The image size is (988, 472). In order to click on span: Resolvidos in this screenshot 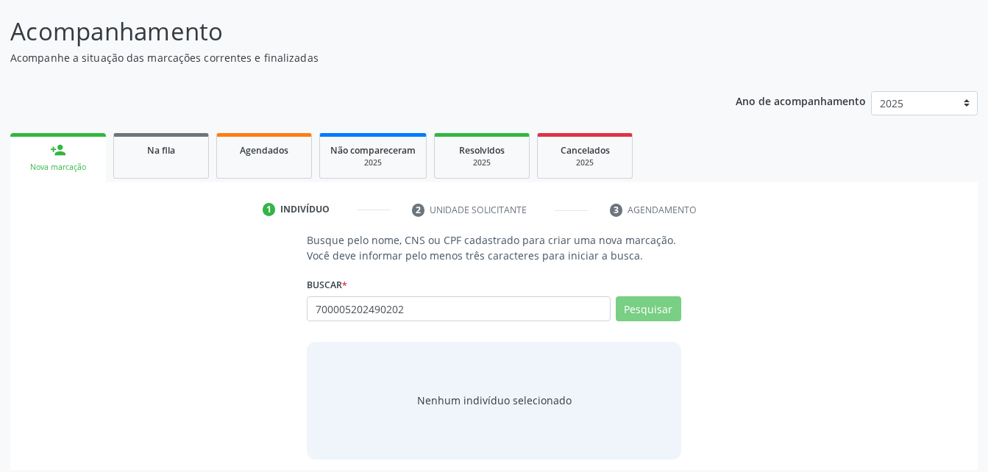, I will do `click(482, 150)`.